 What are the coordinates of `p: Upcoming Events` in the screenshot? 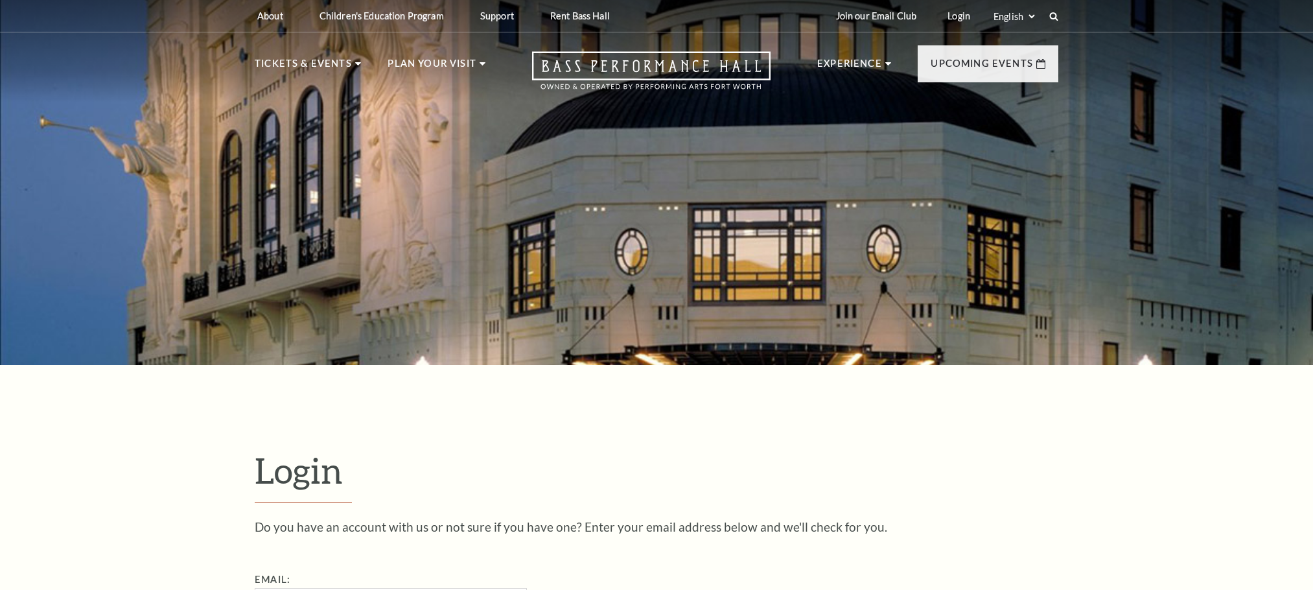 It's located at (982, 67).